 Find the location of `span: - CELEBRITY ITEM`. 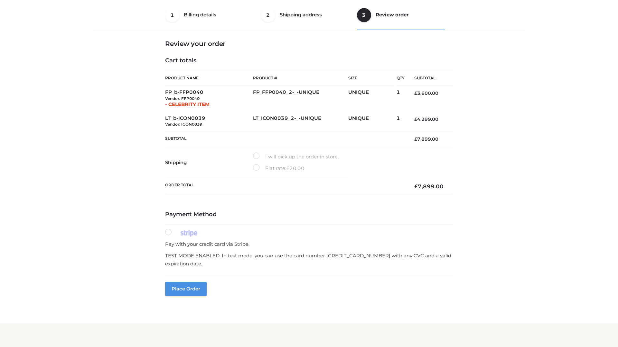

span: - CELEBRITY ITEM is located at coordinates (187, 104).